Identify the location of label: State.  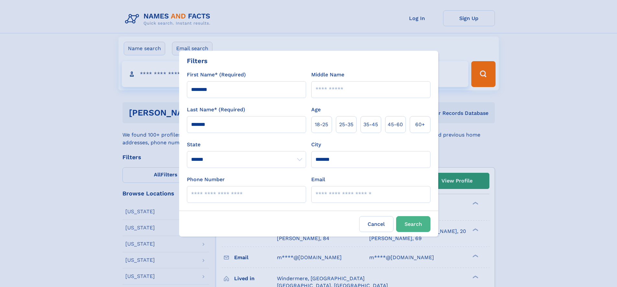
(247, 145).